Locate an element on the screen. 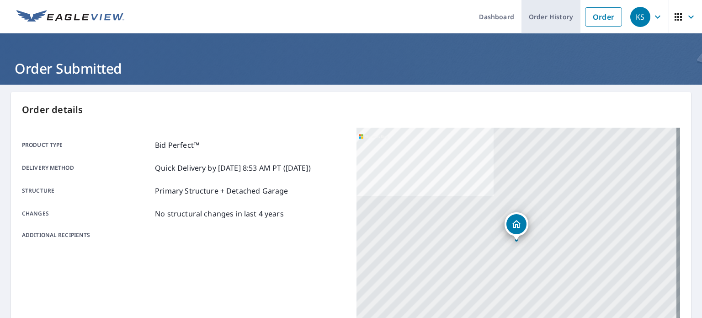  p: Product type is located at coordinates (86, 145).